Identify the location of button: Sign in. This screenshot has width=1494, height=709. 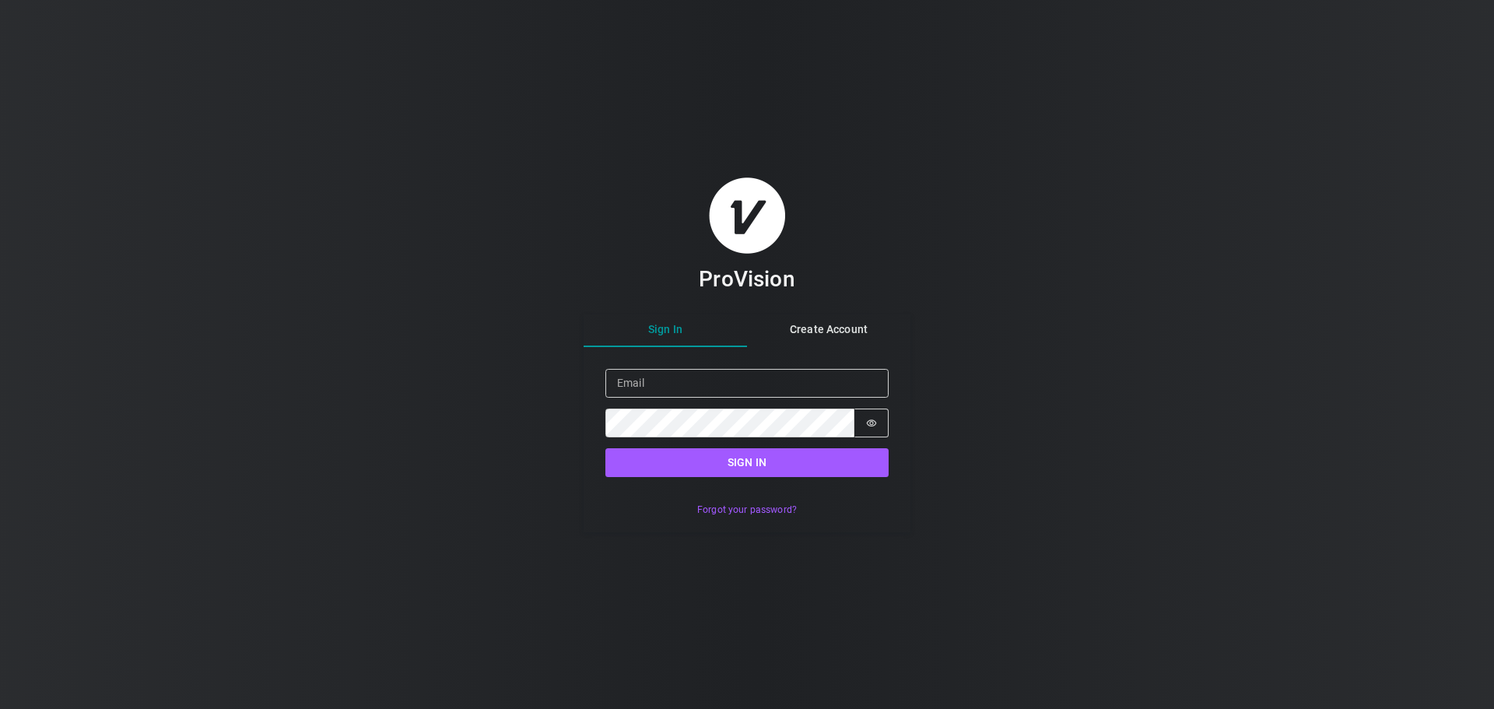
(747, 462).